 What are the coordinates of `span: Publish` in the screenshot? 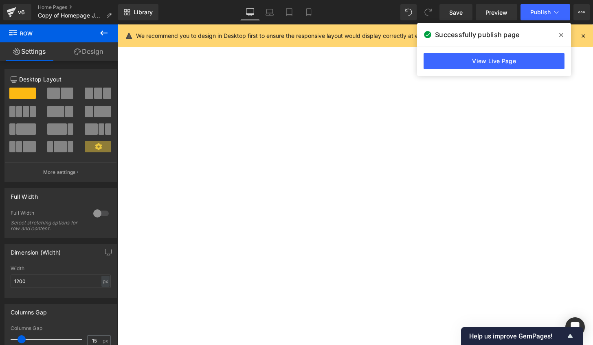 It's located at (540, 12).